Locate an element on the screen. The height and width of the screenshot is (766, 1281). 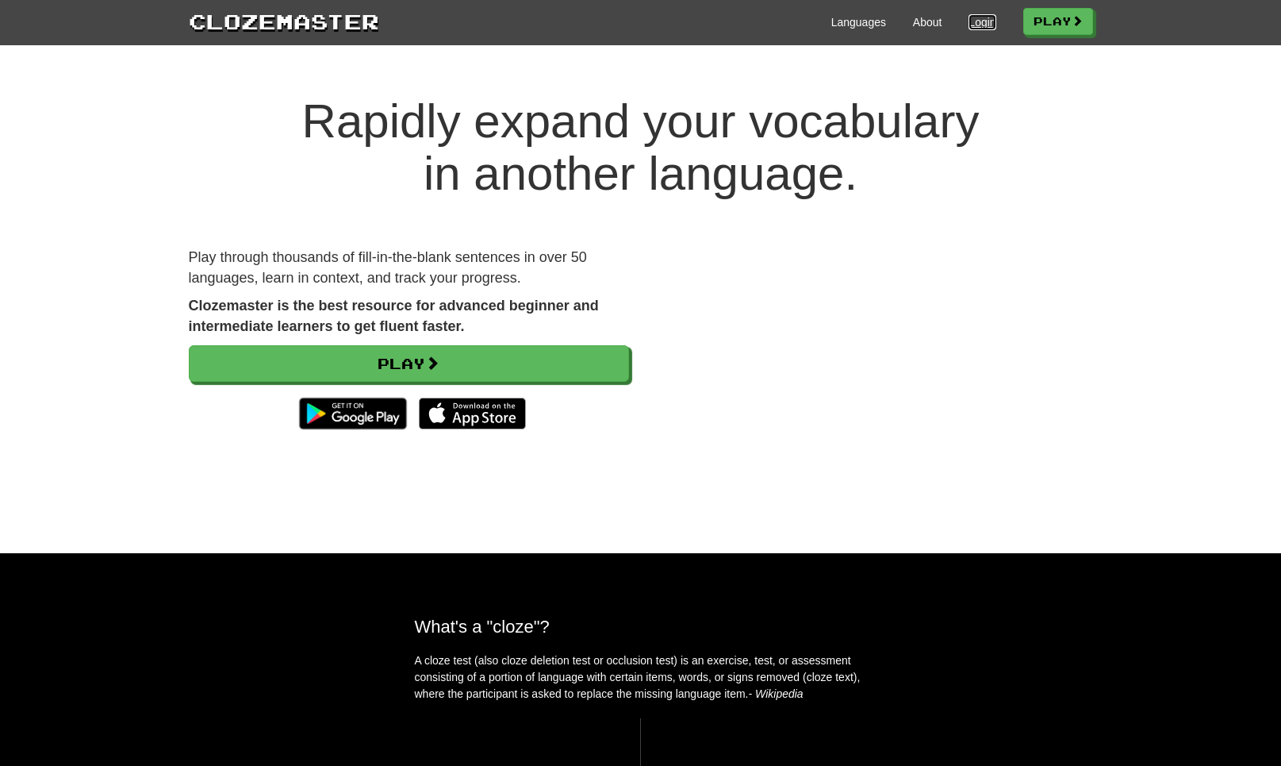
a: Login is located at coordinates (982, 22).